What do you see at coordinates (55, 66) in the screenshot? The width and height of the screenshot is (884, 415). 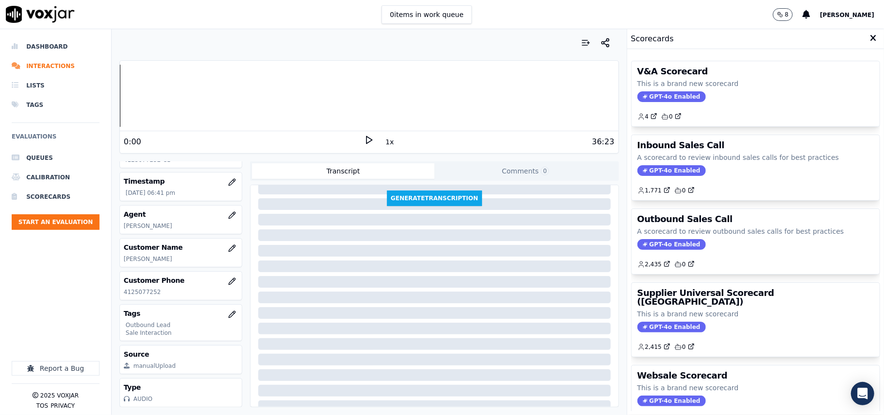 I see `a: Interactions` at bounding box center [55, 66].